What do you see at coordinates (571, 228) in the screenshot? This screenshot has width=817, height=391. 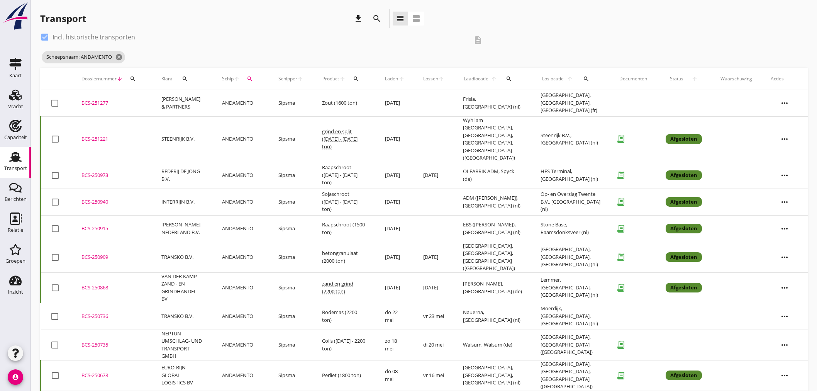 I see `td: Stone Base, Raamsdonksveer (nl)` at bounding box center [571, 228].